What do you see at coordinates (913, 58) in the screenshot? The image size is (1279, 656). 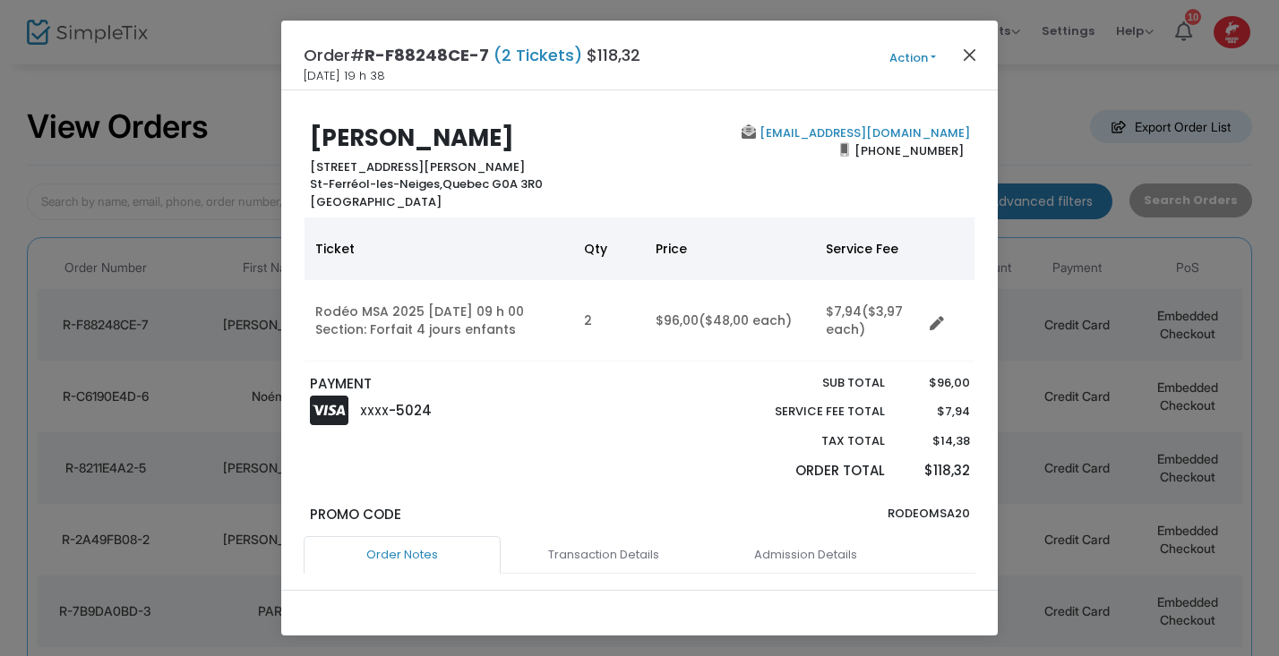 I see `button: Action` at bounding box center [913, 58].